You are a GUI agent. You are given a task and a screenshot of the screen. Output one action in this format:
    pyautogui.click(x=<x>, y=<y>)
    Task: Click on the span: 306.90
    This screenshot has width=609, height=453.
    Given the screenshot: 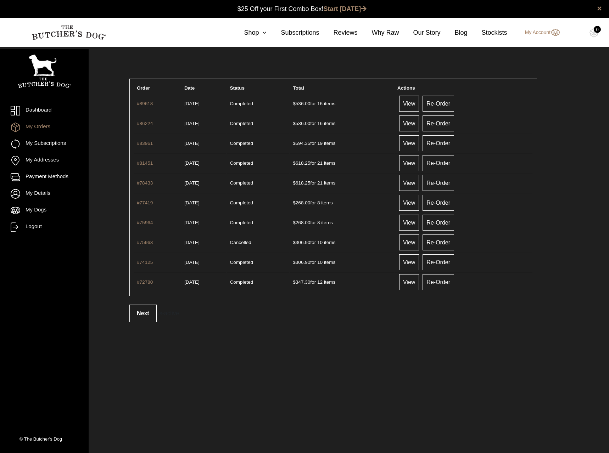 What is the action you would take?
    pyautogui.click(x=301, y=262)
    